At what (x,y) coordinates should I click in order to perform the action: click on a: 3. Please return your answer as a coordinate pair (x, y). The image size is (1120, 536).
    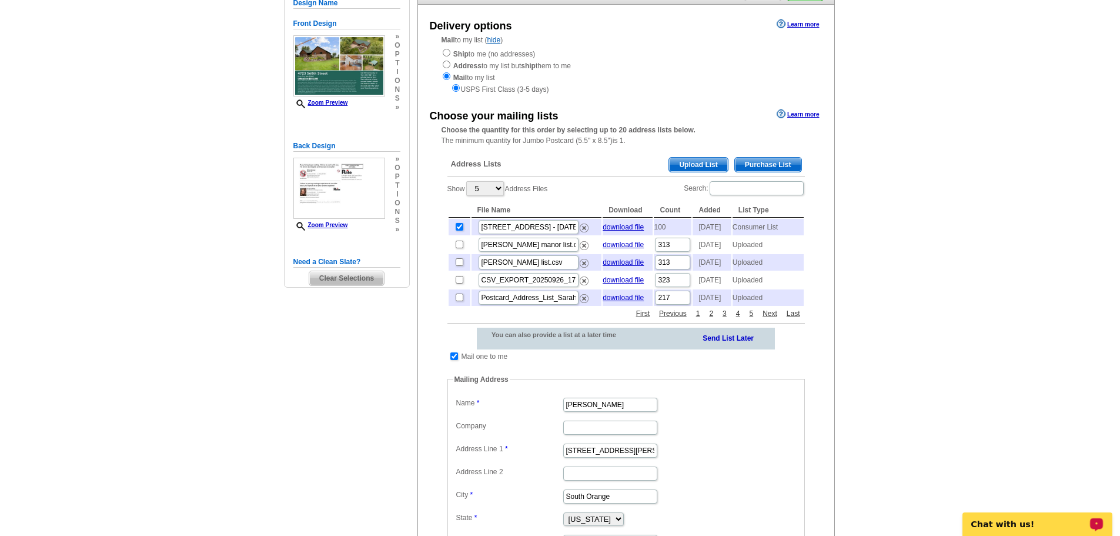
    Looking at the image, I should click on (724, 313).